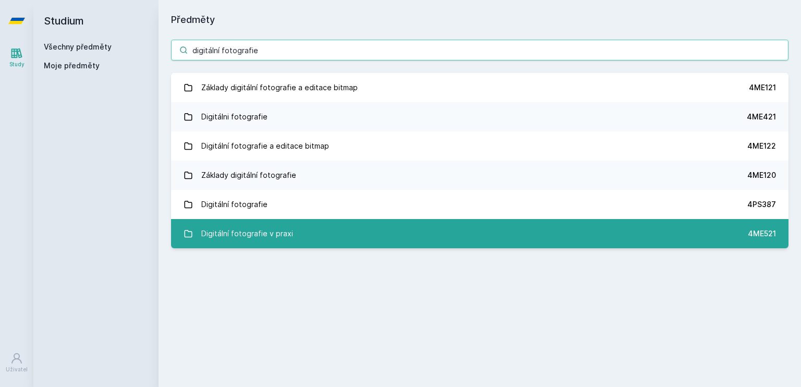 This screenshot has height=387, width=801. Describe the element at coordinates (17, 362) in the screenshot. I see `a: Uživatel` at that location.